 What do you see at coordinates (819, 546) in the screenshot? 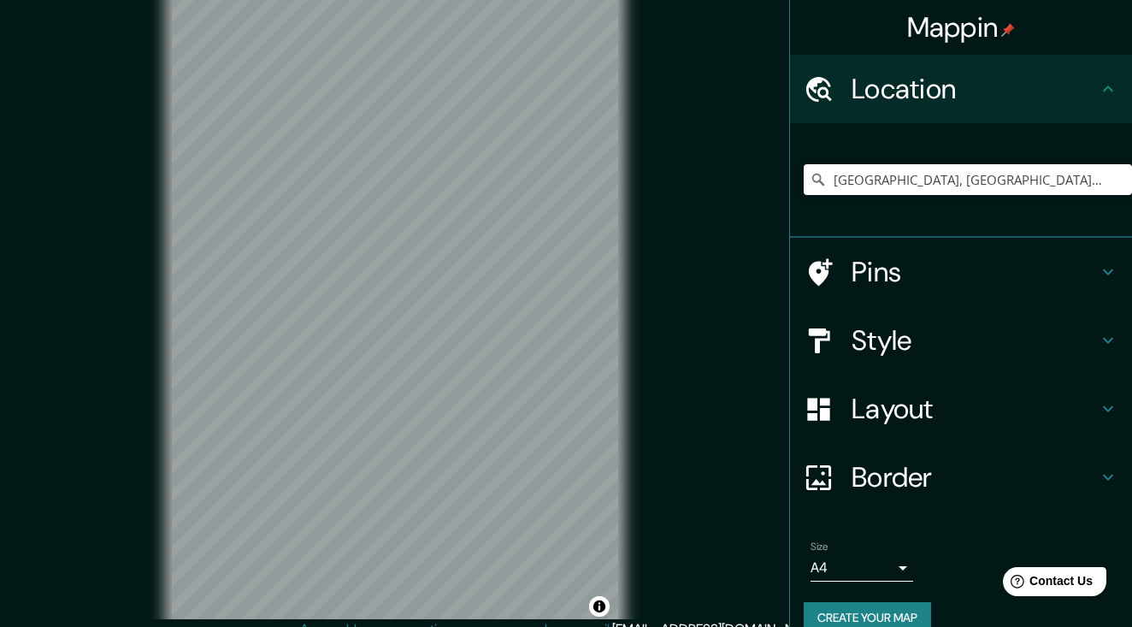
I see `label: Size` at bounding box center [819, 546].